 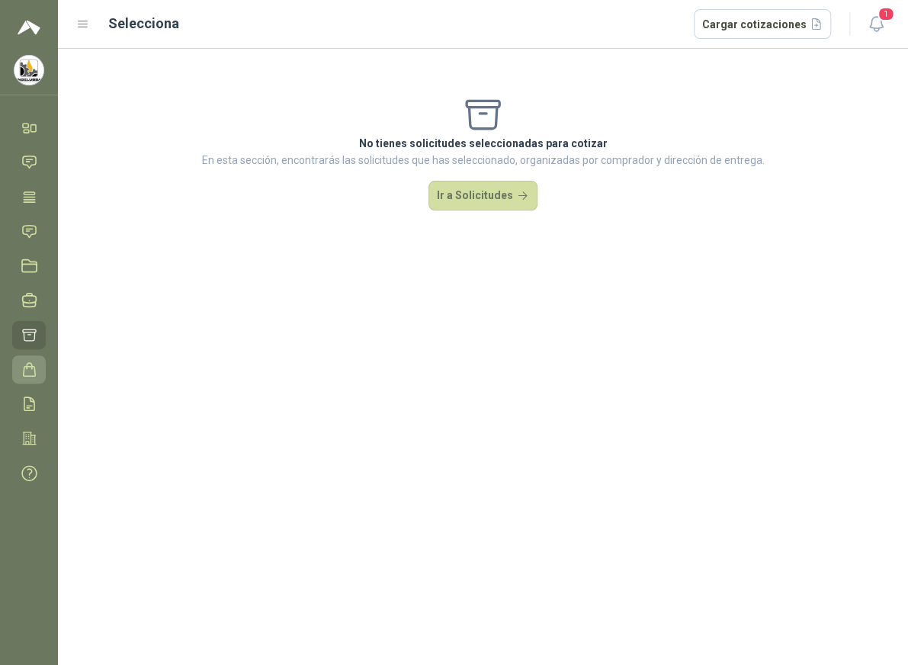 I want to click on h2: Selecciona, so click(x=143, y=24).